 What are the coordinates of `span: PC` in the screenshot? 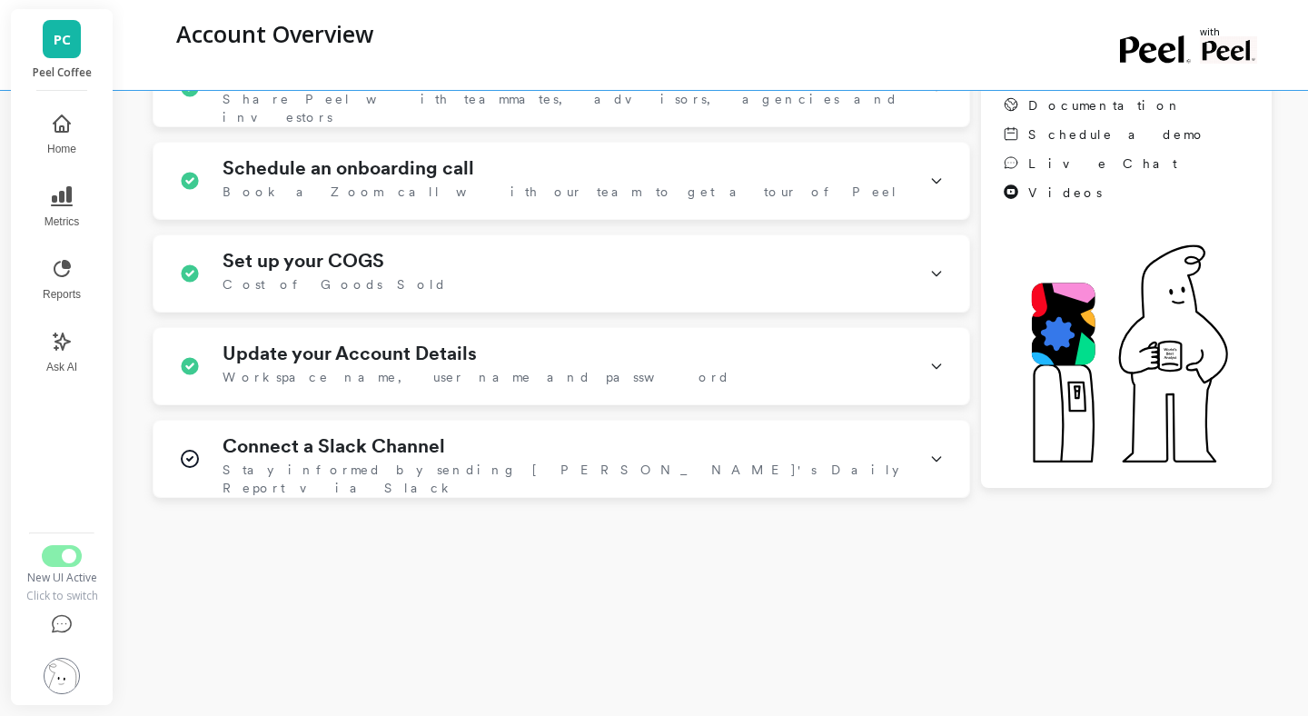 It's located at (62, 39).